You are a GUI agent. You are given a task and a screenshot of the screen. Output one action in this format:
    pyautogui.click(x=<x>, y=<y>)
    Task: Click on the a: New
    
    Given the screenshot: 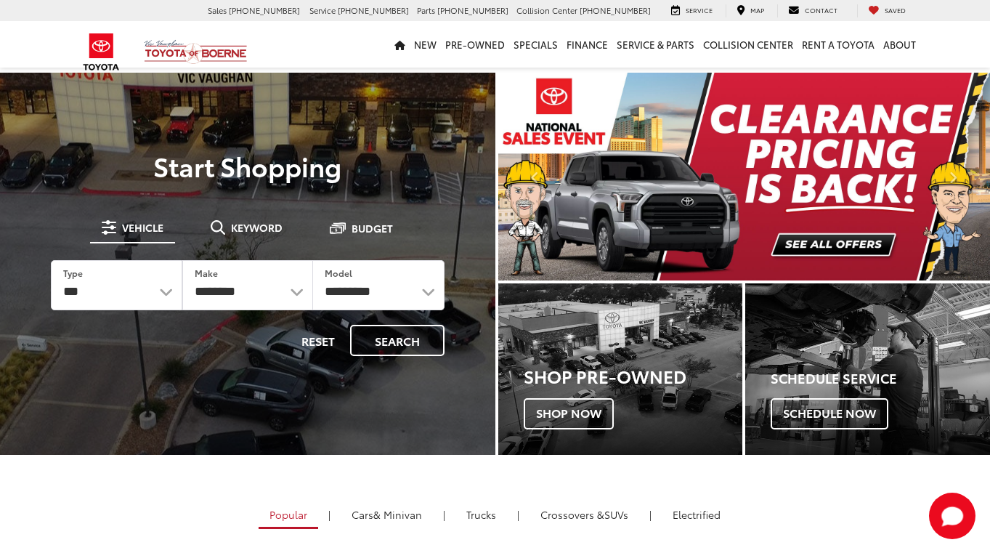 What is the action you would take?
    pyautogui.click(x=425, y=44)
    